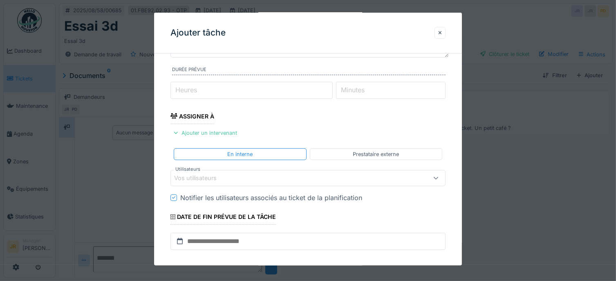 The width and height of the screenshot is (616, 281). What do you see at coordinates (187, 169) in the screenshot?
I see `label: Utilisateurs` at bounding box center [187, 169].